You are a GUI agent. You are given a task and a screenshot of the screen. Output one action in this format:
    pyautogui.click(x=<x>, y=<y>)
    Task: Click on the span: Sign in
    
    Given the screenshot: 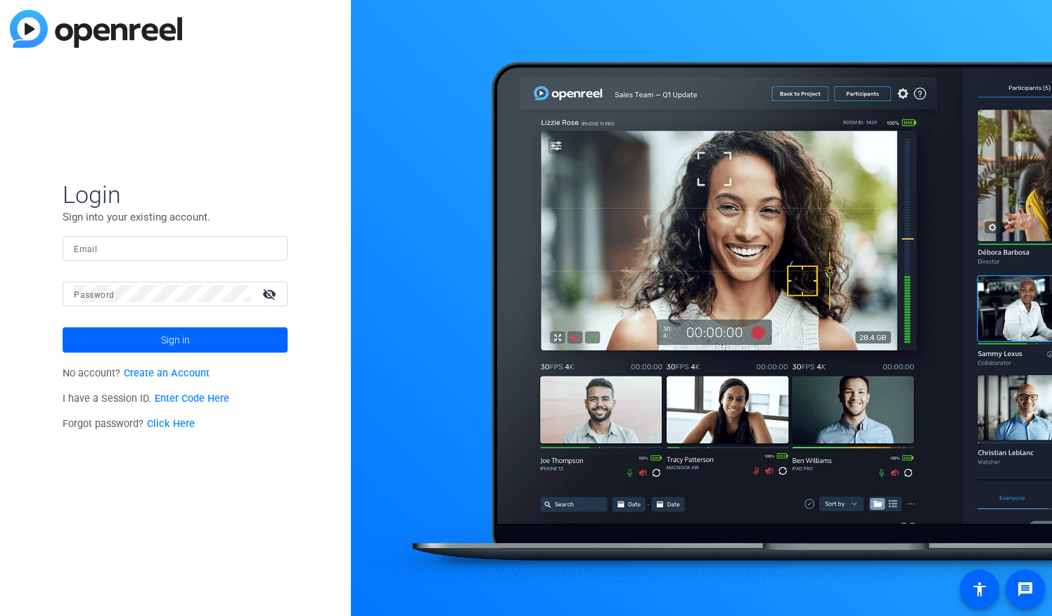 What is the action you would take?
    pyautogui.click(x=175, y=340)
    